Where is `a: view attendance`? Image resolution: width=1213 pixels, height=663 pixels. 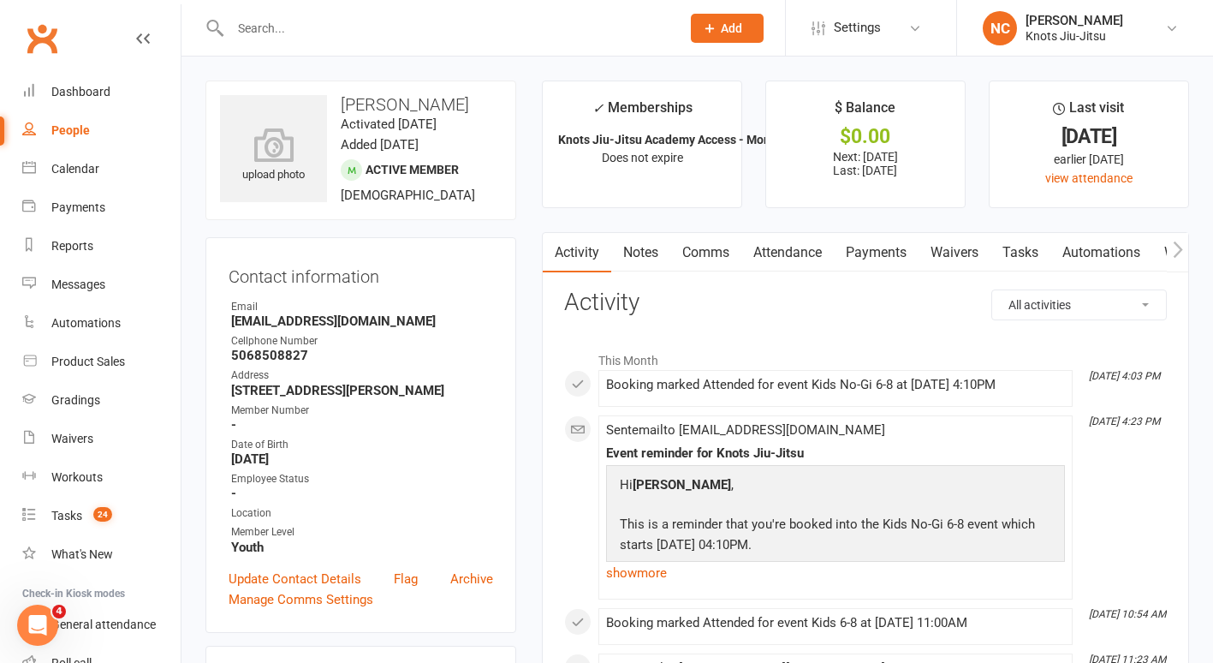 a: view attendance is located at coordinates (1089, 178).